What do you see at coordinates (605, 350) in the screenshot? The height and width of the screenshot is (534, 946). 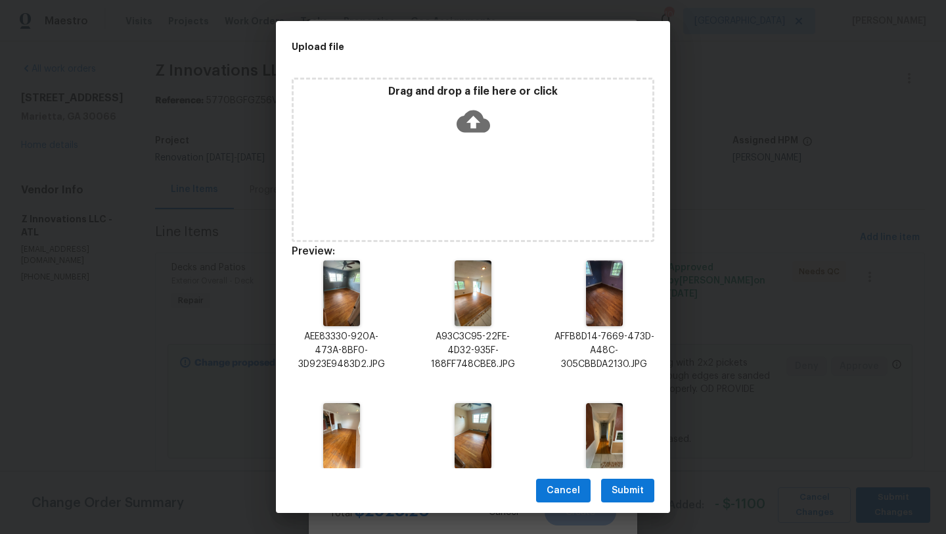 I see `p: AFFB8D14-7669-473D-A48C-305CBBDA2130.JPG` at bounding box center [605, 350].